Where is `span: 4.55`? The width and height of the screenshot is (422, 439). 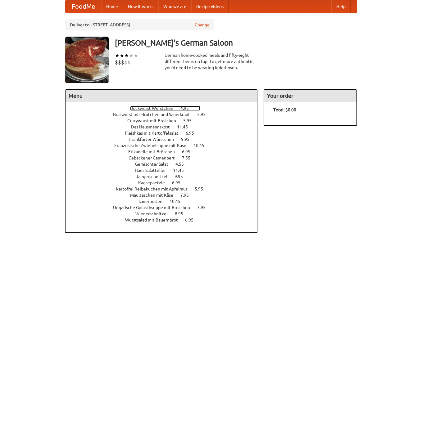 span: 4.55 is located at coordinates (183, 164).